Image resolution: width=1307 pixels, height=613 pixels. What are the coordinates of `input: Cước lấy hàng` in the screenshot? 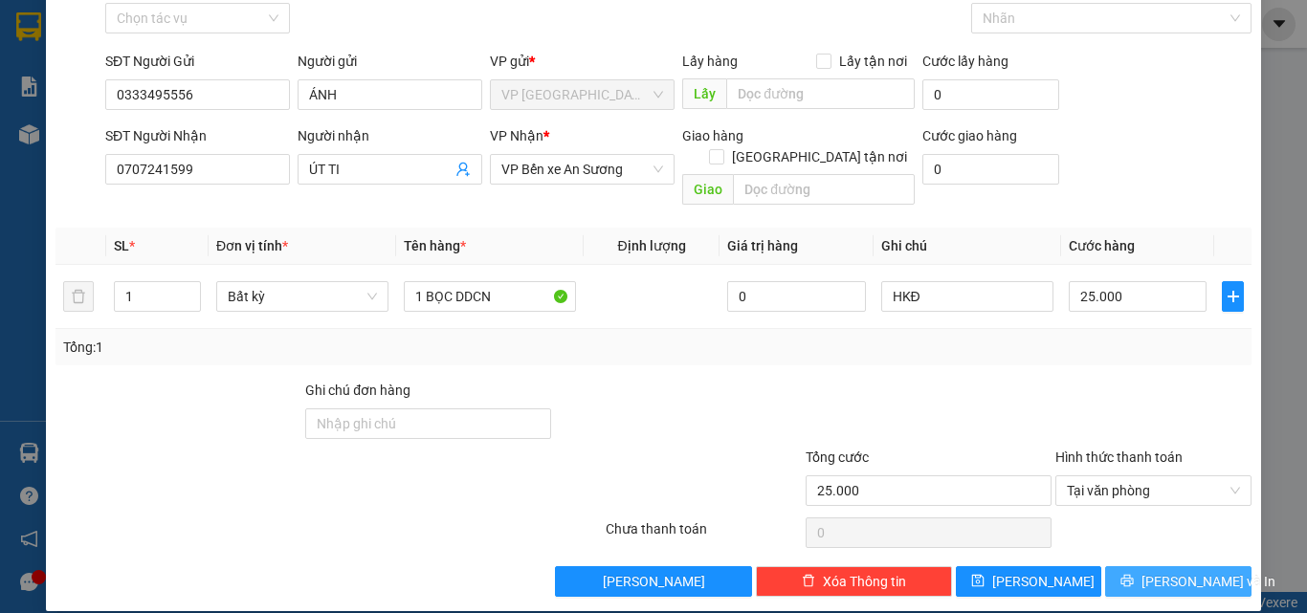 It's located at (990, 95).